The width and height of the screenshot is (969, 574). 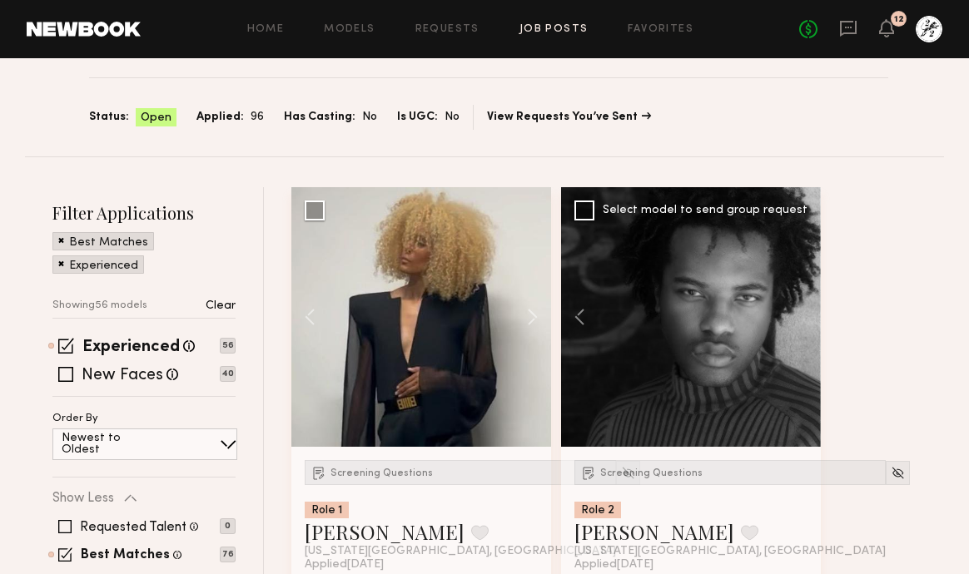 I want to click on span: Has Casting:, so click(x=320, y=117).